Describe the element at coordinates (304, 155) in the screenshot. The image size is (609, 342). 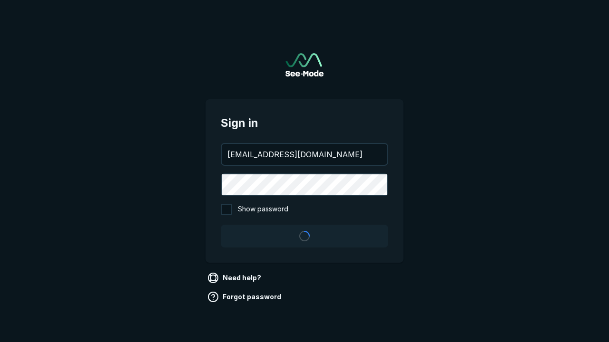
I see `input: your@email.com` at that location.